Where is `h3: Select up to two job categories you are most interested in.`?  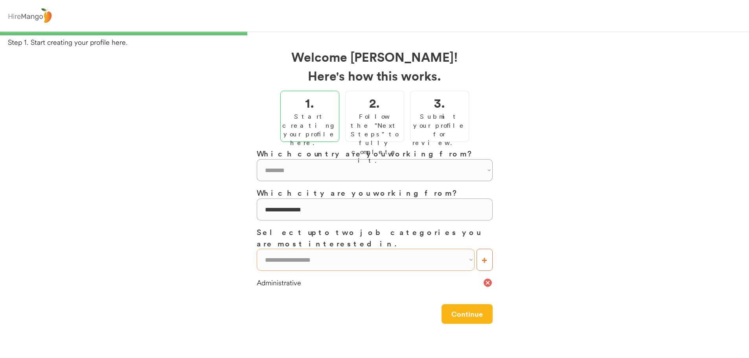
h3: Select up to two job categories you are most interested in. is located at coordinates (375, 237).